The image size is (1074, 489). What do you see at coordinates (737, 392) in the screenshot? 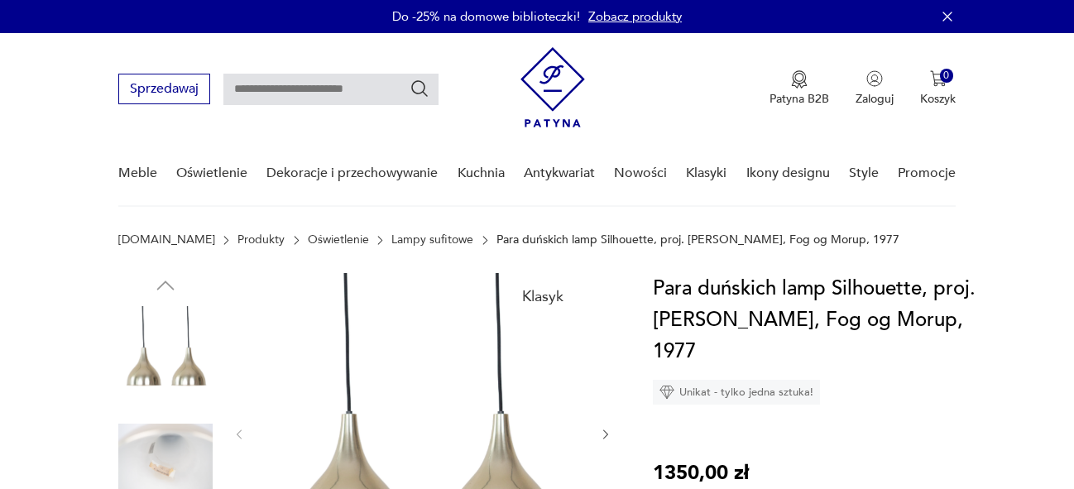
I see `div: Unikat - tylko jedna sztuka!` at bounding box center [737, 392].